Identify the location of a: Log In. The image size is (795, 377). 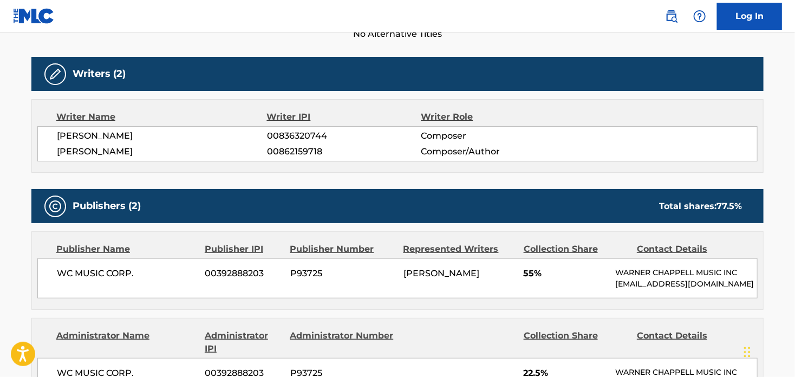
(750, 16).